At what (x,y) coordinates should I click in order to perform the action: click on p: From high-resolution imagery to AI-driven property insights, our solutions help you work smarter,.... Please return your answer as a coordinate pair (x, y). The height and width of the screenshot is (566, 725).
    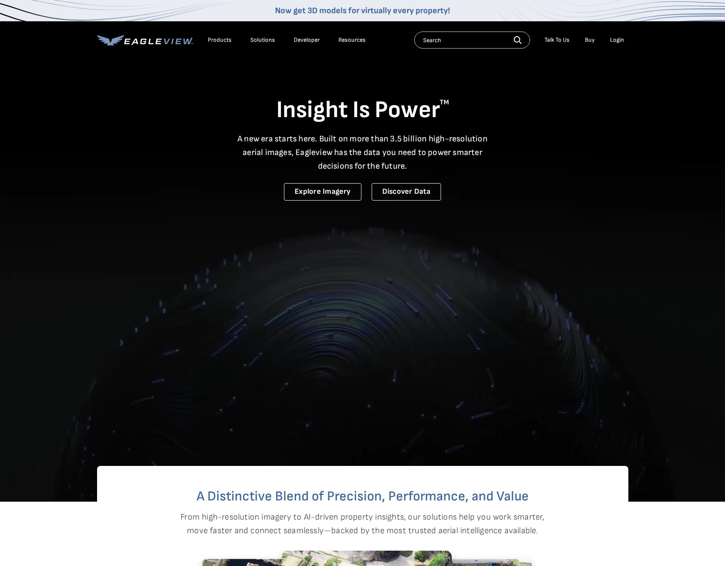
    Looking at the image, I should click on (363, 523).